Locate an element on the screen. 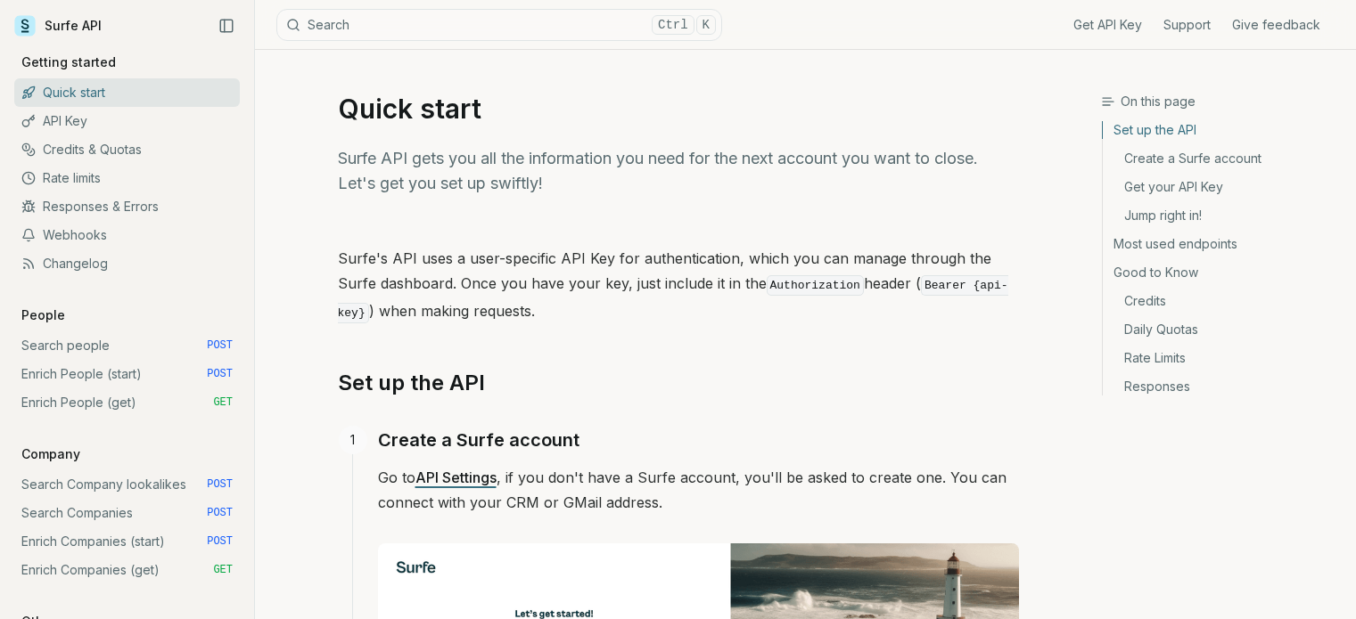 This screenshot has height=619, width=1356. a: Daily Quotas is located at coordinates (1222, 330).